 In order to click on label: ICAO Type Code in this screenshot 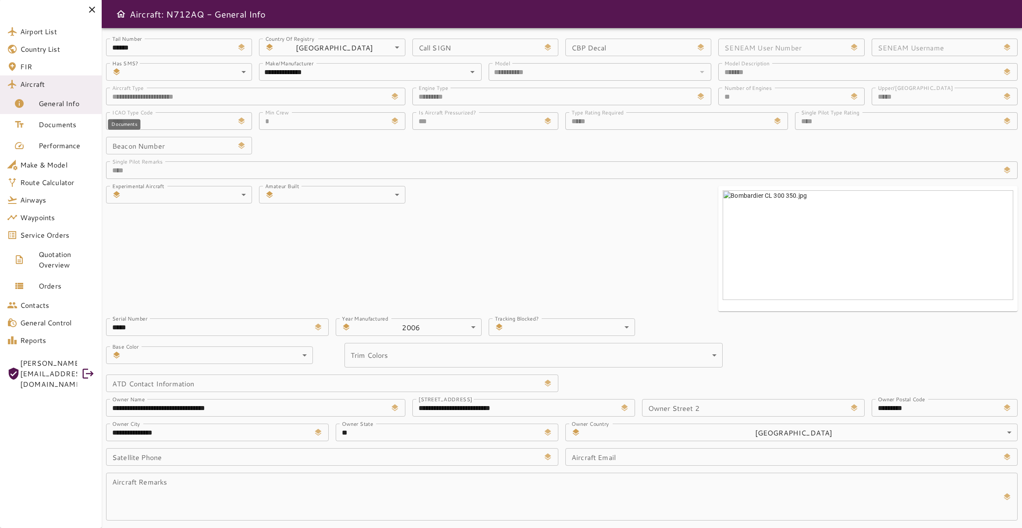, I will do `click(132, 112)`.